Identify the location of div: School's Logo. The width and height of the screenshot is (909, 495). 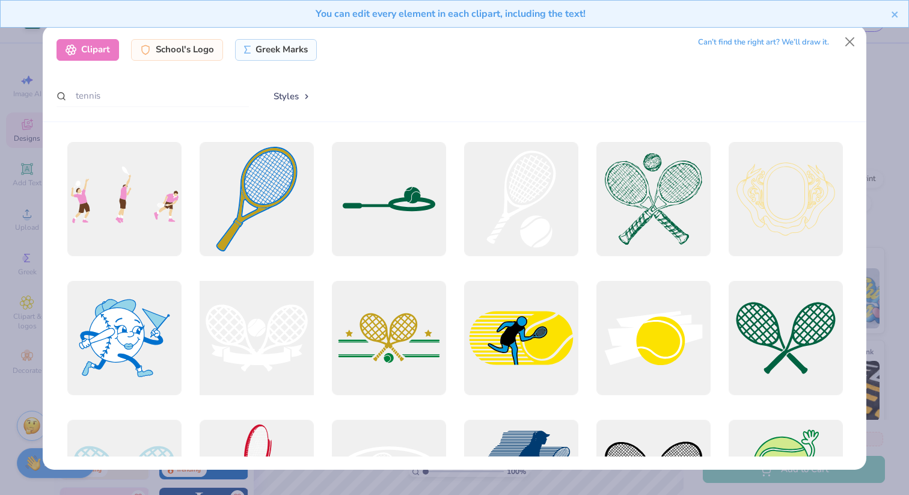
(177, 50).